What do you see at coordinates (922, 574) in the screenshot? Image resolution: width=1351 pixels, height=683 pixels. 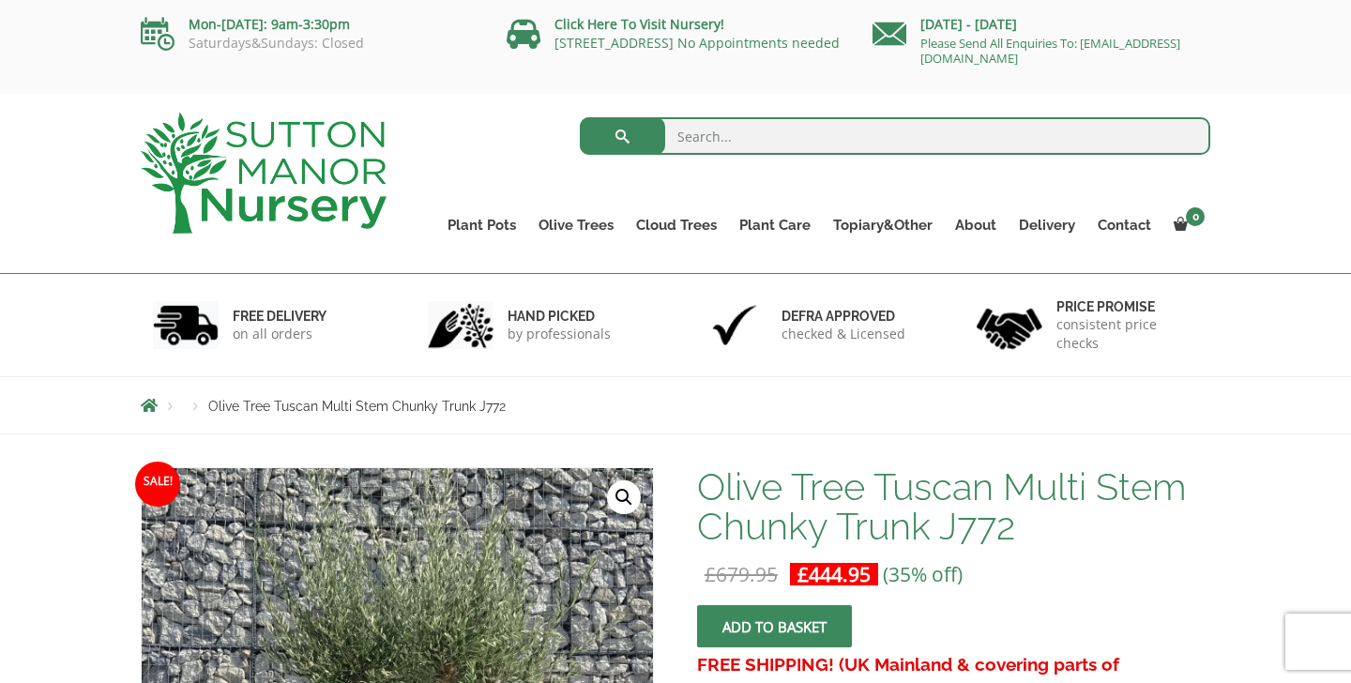 I see `span: (35% off)` at bounding box center [922, 574].